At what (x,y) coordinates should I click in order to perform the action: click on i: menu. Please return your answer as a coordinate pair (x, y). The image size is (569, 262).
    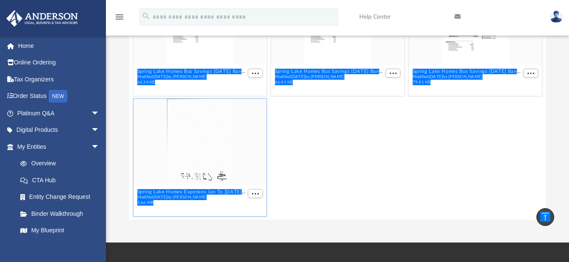
    Looking at the image, I should click on (119, 17).